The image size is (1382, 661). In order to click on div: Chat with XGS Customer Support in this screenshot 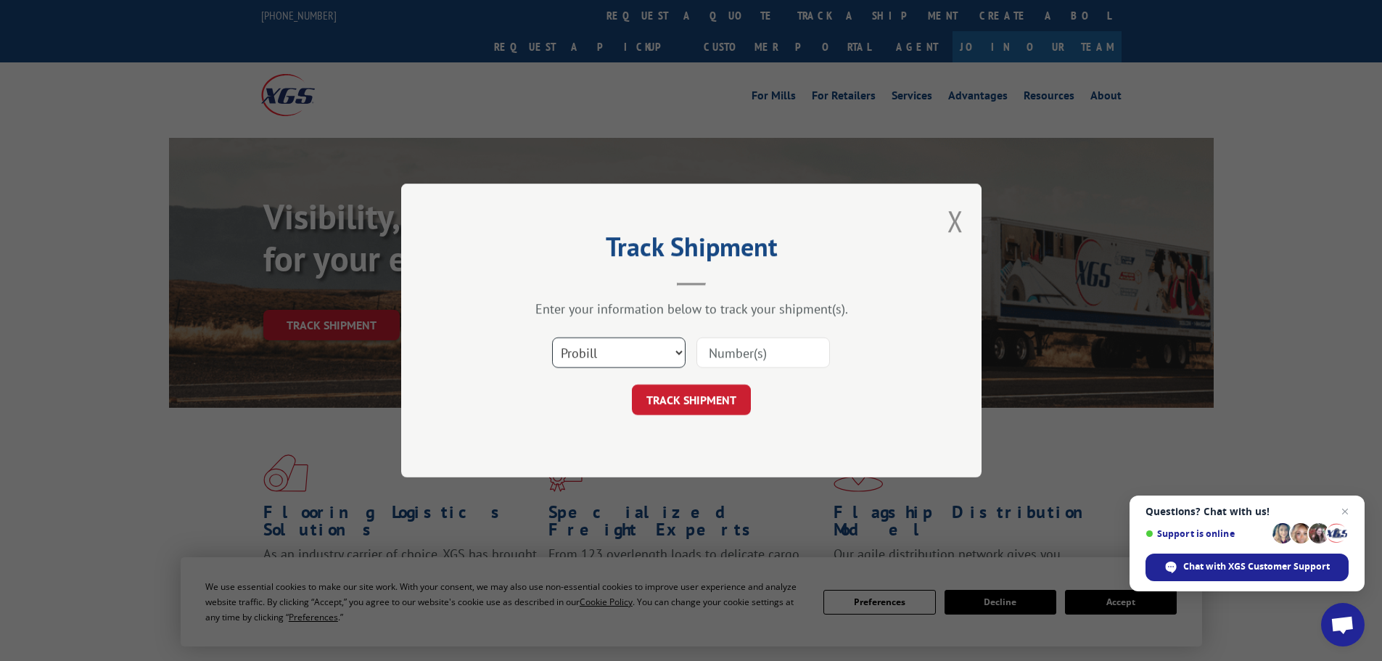, I will do `click(1247, 567)`.